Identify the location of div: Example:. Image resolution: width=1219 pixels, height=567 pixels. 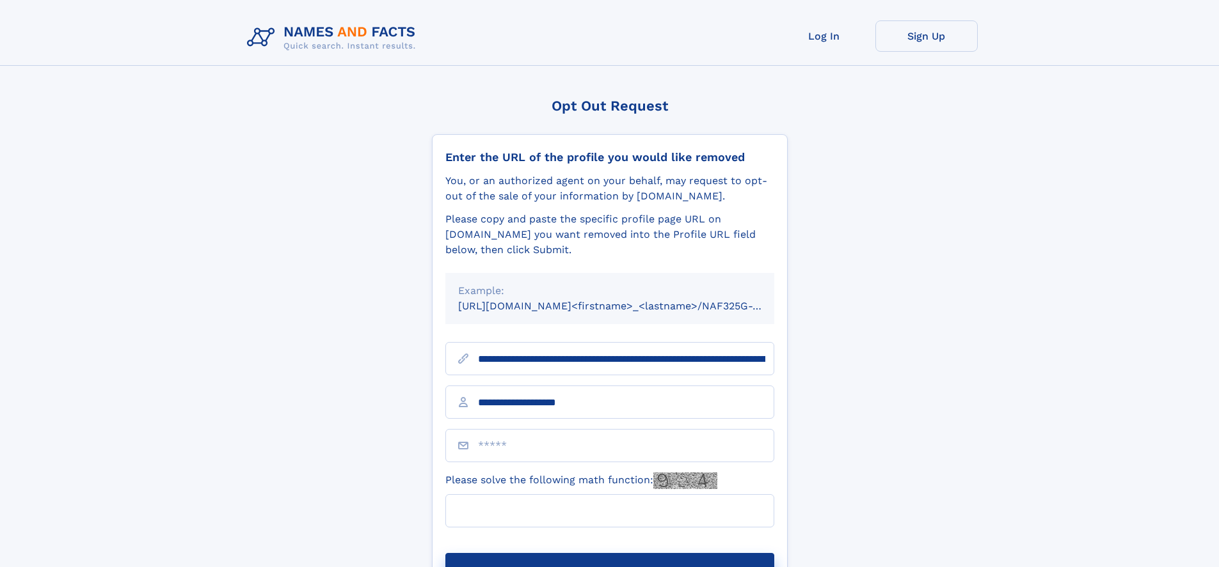
(610, 291).